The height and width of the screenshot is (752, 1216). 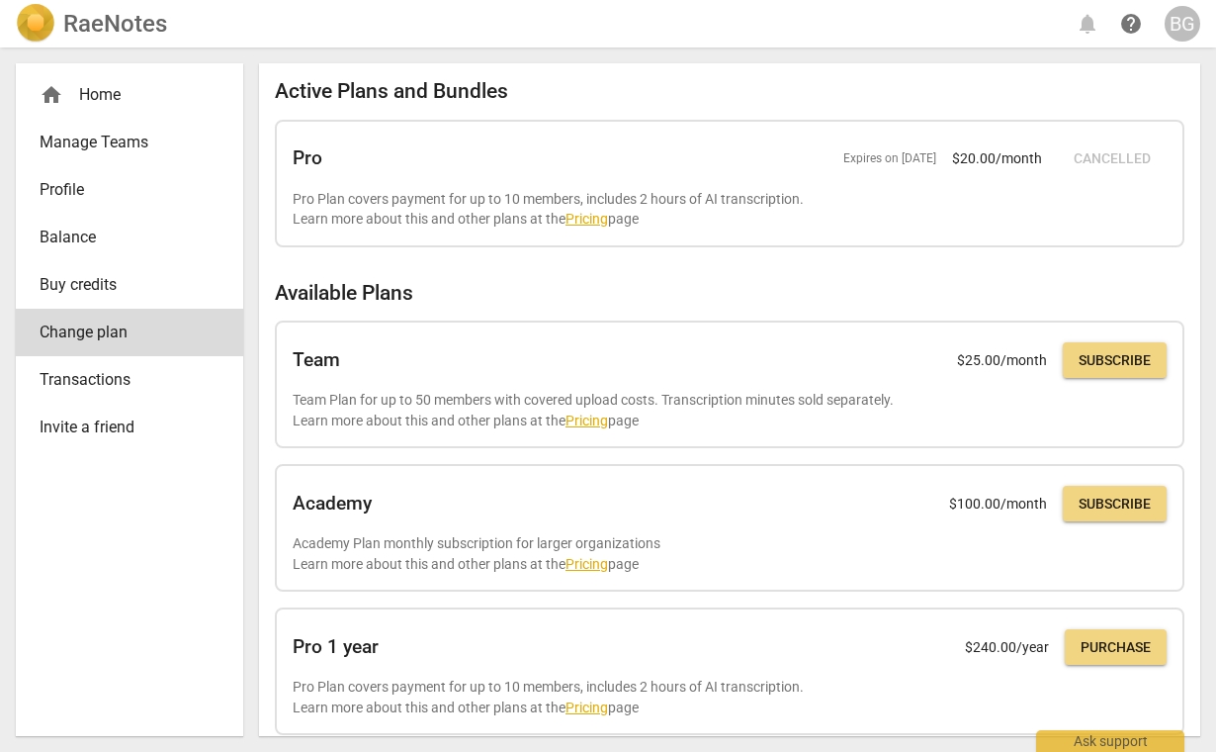 I want to click on button: BG, so click(x=1183, y=24).